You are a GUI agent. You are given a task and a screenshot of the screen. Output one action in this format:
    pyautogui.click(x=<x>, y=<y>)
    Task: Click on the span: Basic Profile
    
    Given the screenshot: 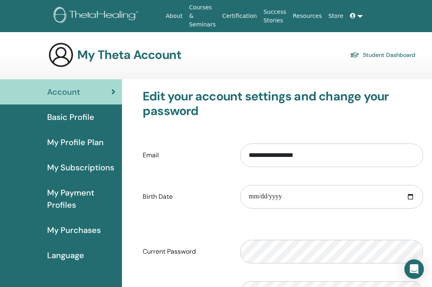 What is the action you would take?
    pyautogui.click(x=71, y=117)
    